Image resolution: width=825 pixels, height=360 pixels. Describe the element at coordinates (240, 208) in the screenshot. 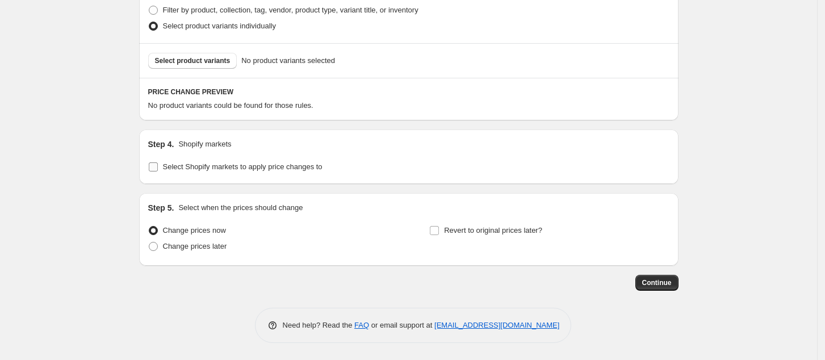

I see `p: Select when the prices should change` at that location.